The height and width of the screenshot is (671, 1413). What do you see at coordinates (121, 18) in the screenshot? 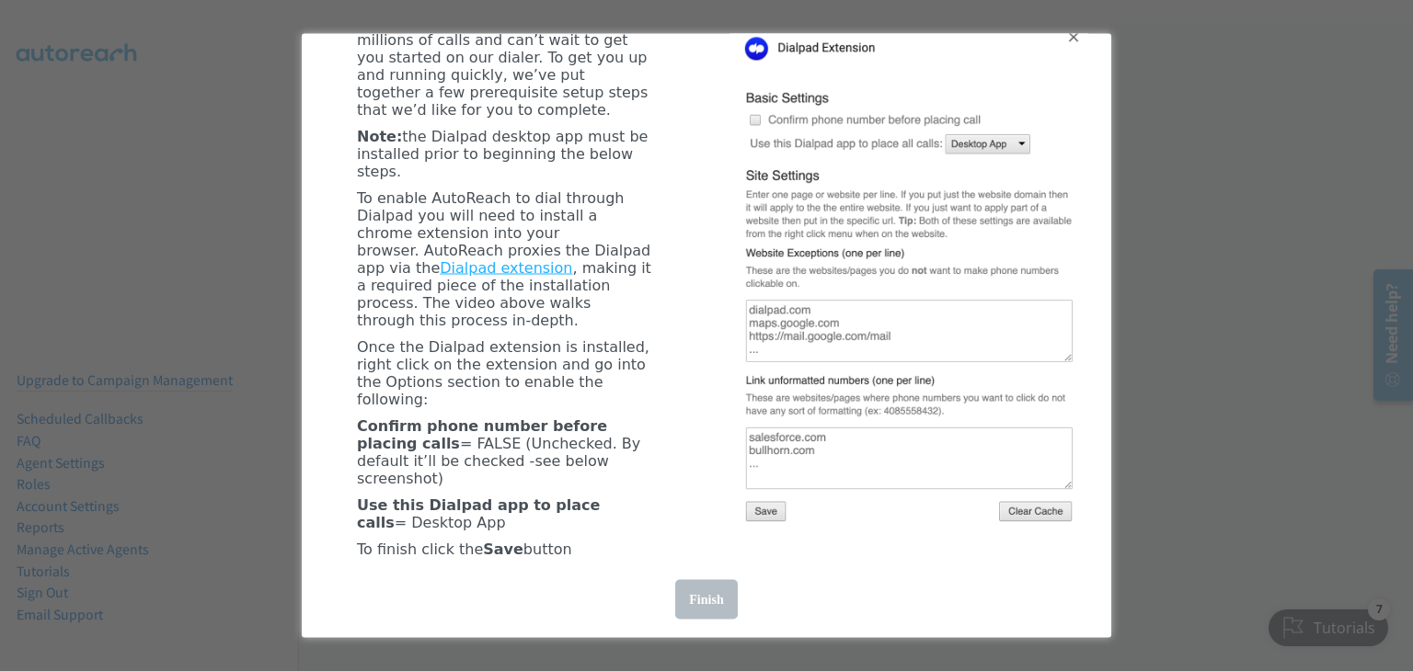
I see `upt-list-badge: 7` at bounding box center [121, 18].